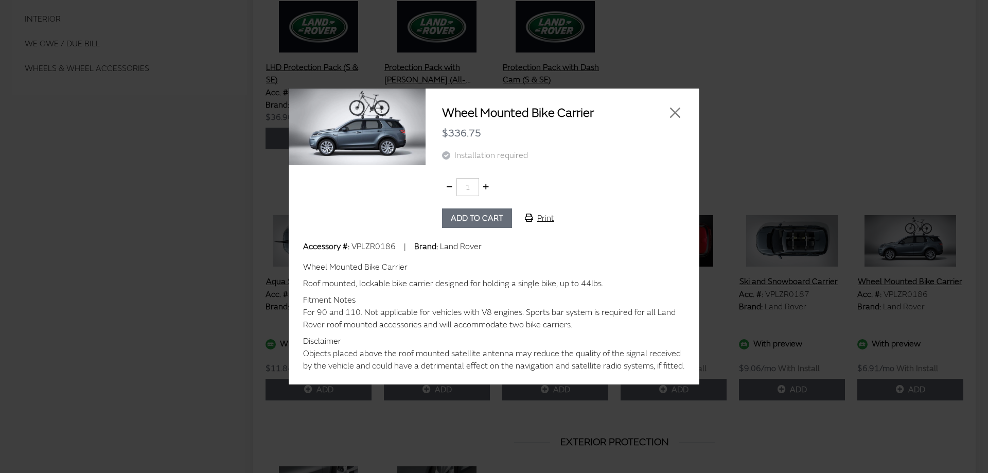  I want to click on div: Objects placed above the roof mounted satellite antenna may reduce the quality of the signal rece..., so click(494, 360).